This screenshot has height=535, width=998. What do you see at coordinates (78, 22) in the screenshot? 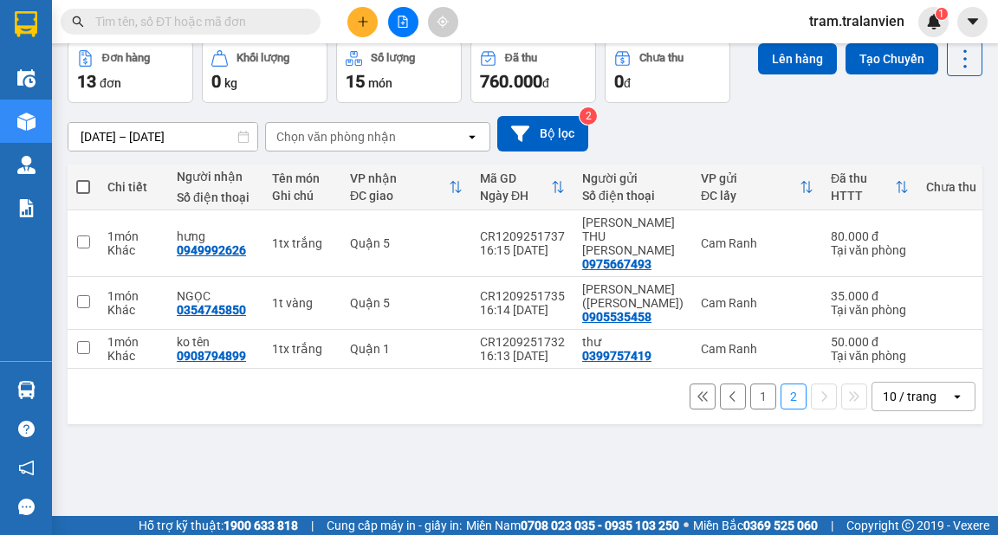
I see `span: search` at bounding box center [78, 22].